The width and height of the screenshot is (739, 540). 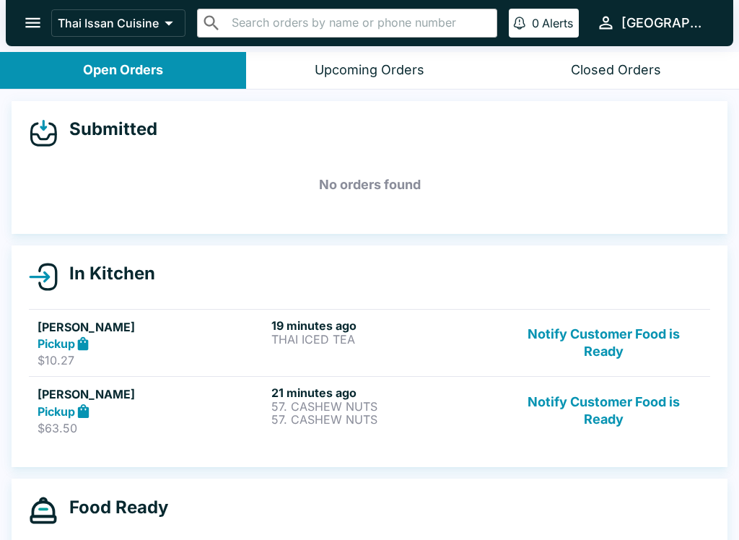 What do you see at coordinates (108, 23) in the screenshot?
I see `p: Thai Issan Cuisine` at bounding box center [108, 23].